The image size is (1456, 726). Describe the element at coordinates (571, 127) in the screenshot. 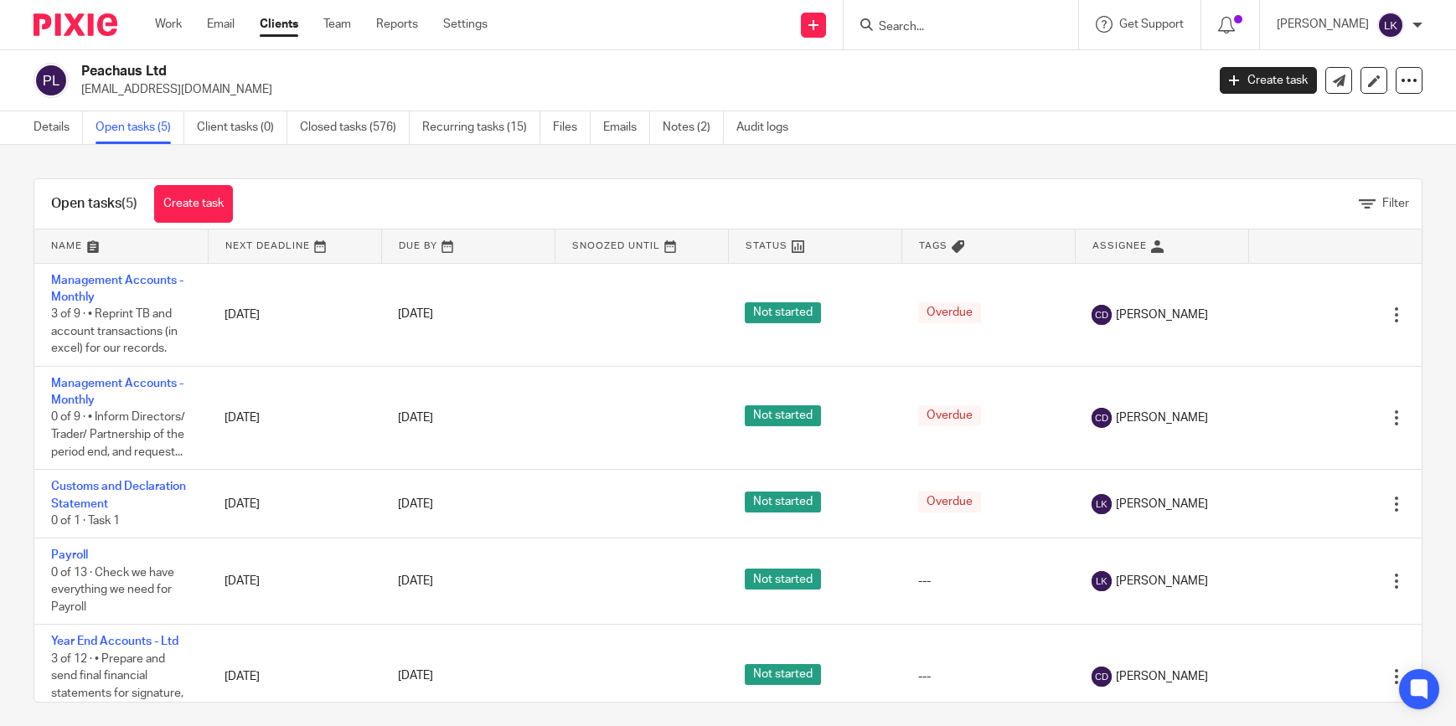

I see `a: Files` at that location.